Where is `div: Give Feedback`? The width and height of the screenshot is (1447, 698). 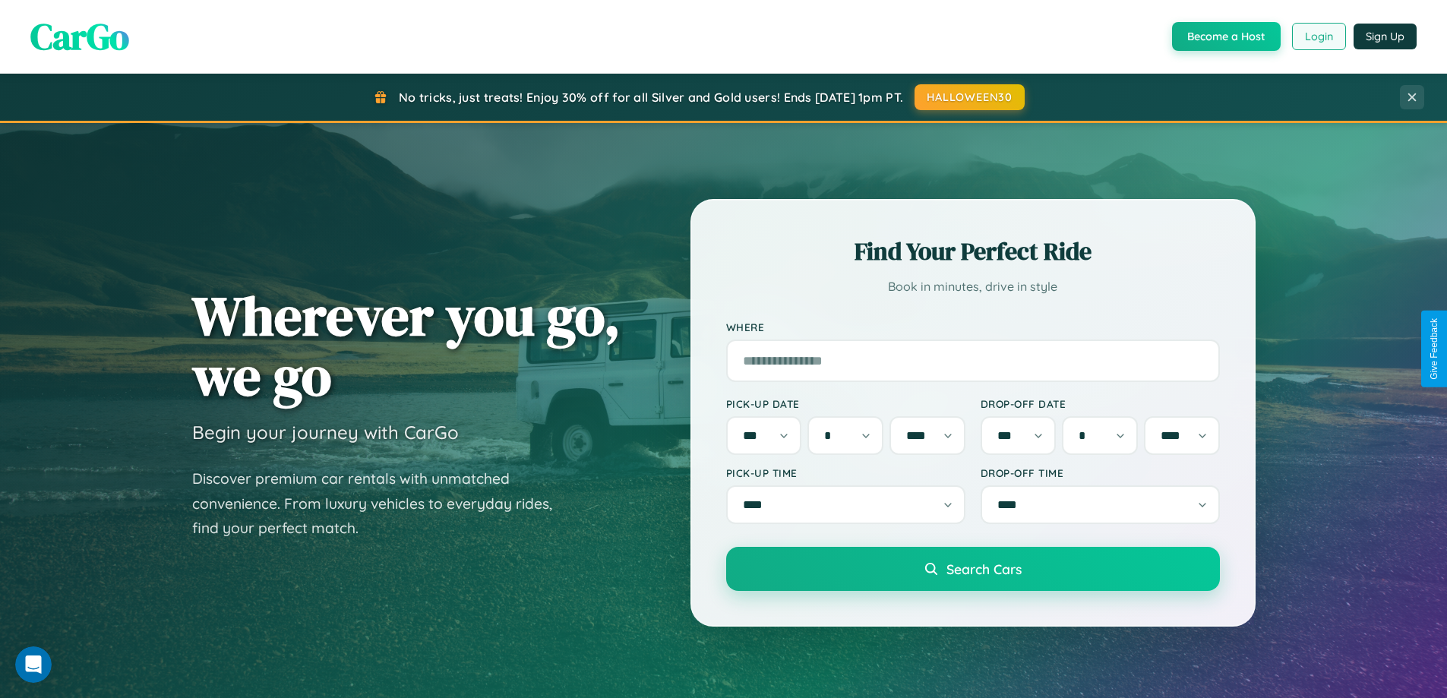 div: Give Feedback is located at coordinates (1434, 349).